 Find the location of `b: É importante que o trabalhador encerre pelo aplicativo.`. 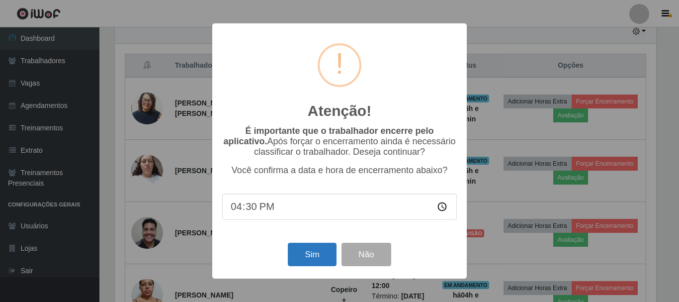

b: É importante que o trabalhador encerre pelo aplicativo. is located at coordinates (328, 136).